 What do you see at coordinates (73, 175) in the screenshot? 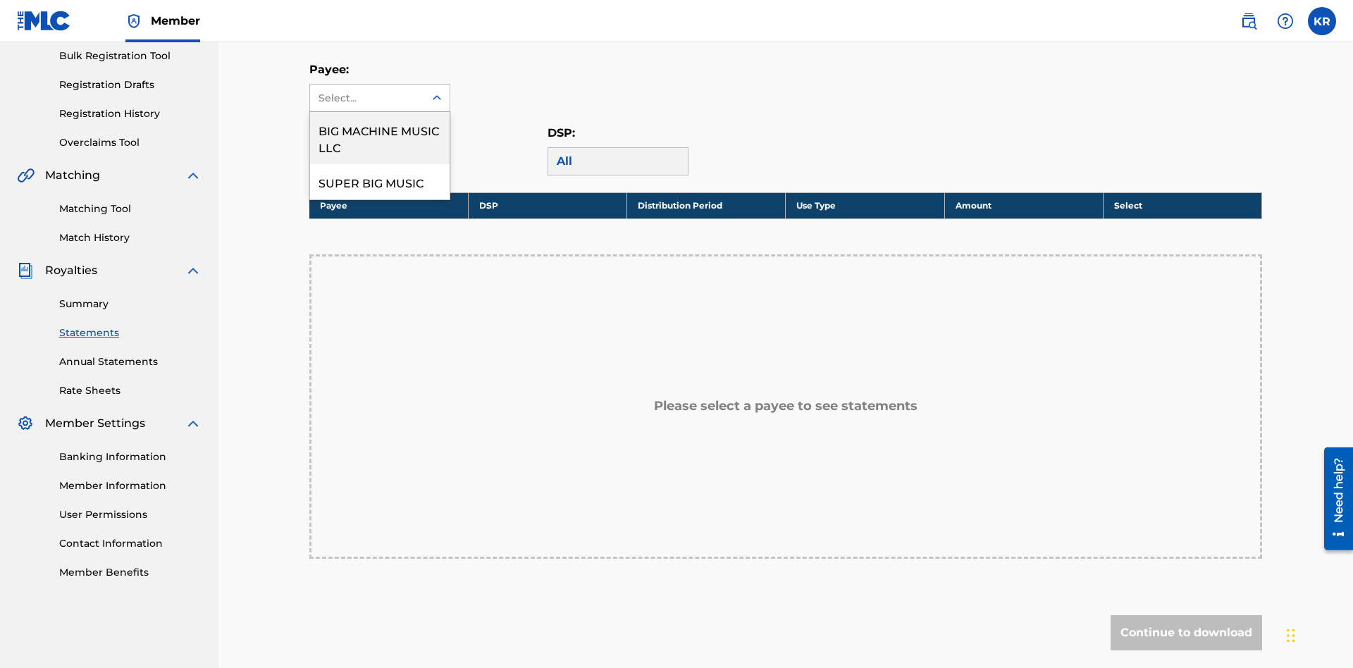
I see `span: Matching` at bounding box center [73, 175].